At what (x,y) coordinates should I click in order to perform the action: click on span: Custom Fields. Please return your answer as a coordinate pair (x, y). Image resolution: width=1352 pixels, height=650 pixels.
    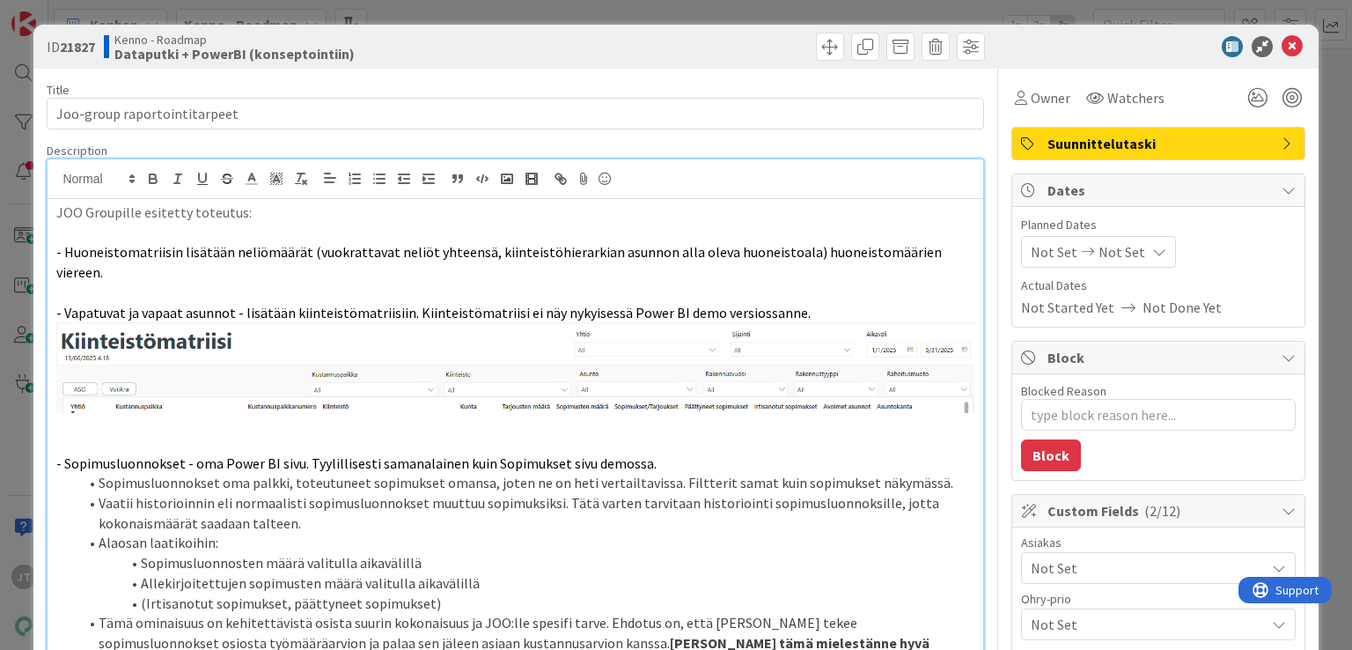
    Looking at the image, I should click on (1160, 511).